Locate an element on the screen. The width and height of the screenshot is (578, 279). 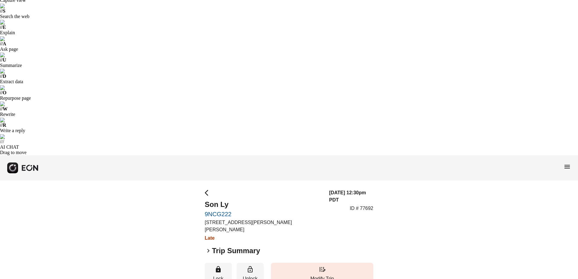
span: lock is located at coordinates (218, 270).